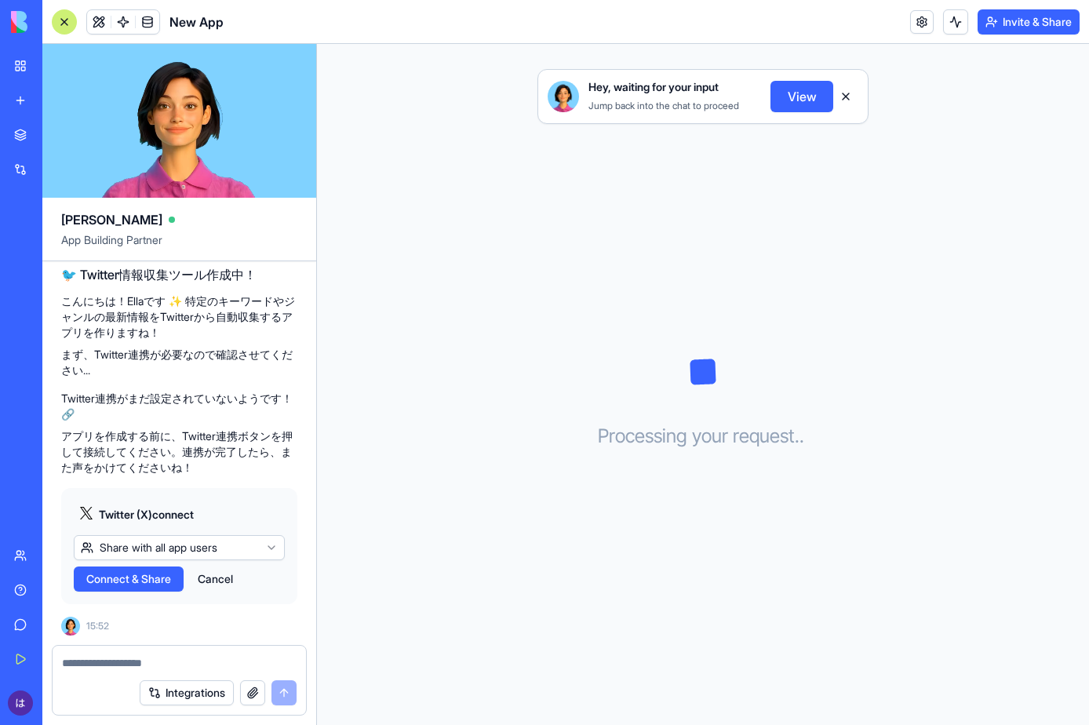 Image resolution: width=1089 pixels, height=725 pixels. Describe the element at coordinates (703, 436) in the screenshot. I see `h3: Processing your request` at that location.